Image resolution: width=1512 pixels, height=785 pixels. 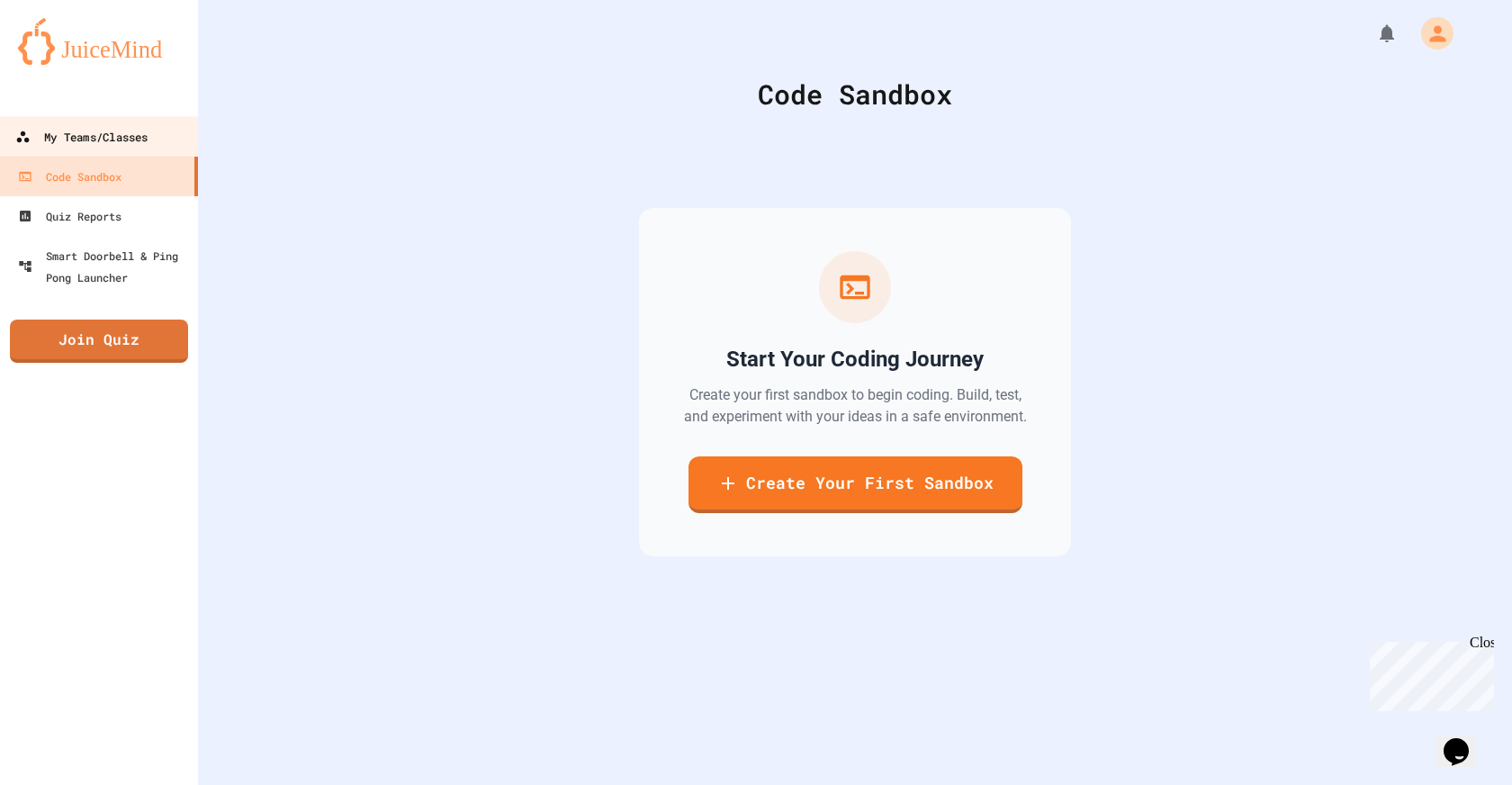 I want to click on div: My Account, so click(x=1430, y=33).